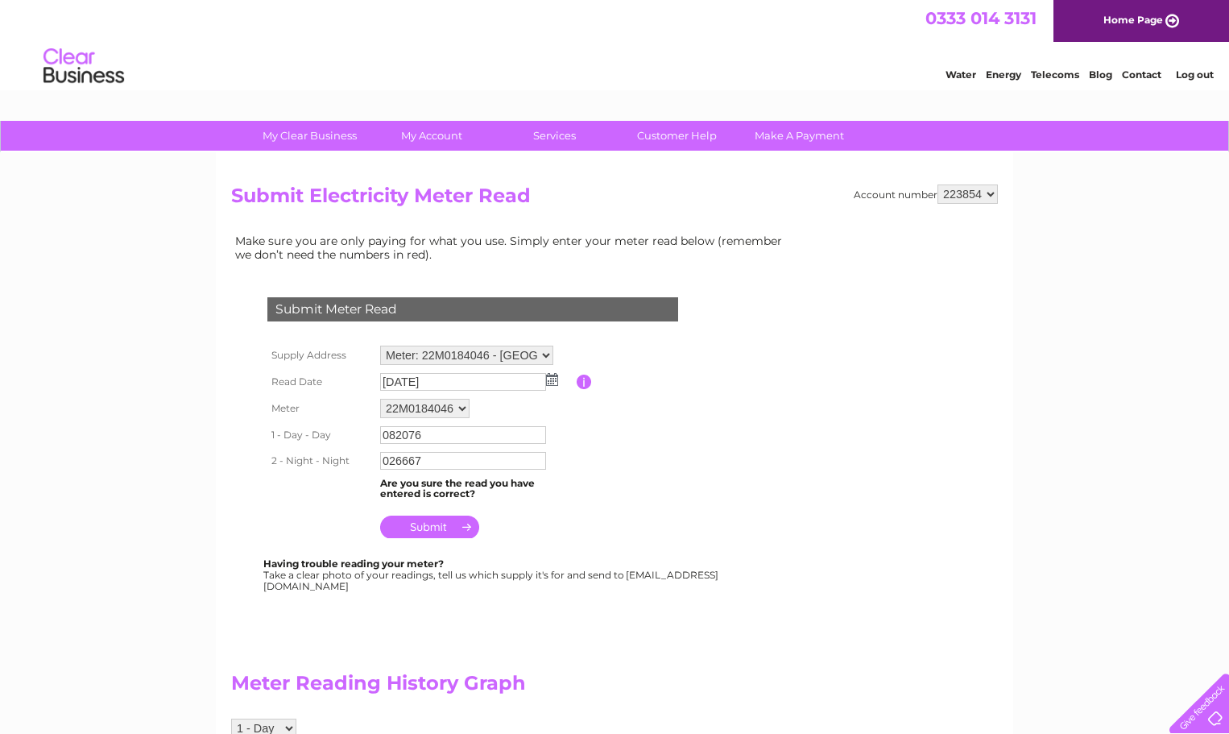  What do you see at coordinates (320, 461) in the screenshot?
I see `th: 2 - Night - Night` at bounding box center [320, 461].